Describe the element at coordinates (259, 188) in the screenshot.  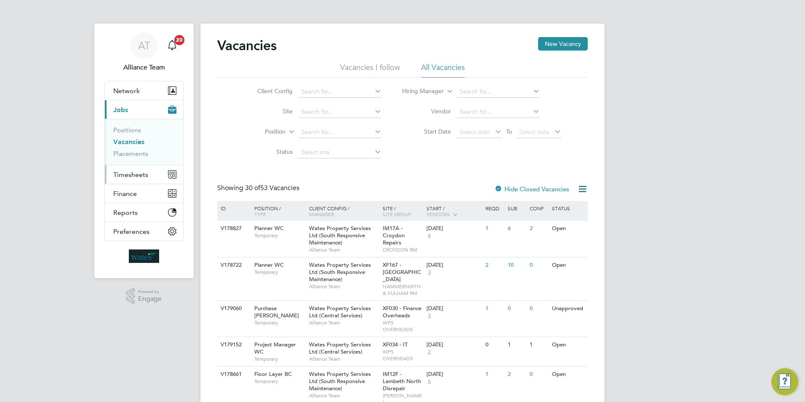
I see `div: Showing` at that location.